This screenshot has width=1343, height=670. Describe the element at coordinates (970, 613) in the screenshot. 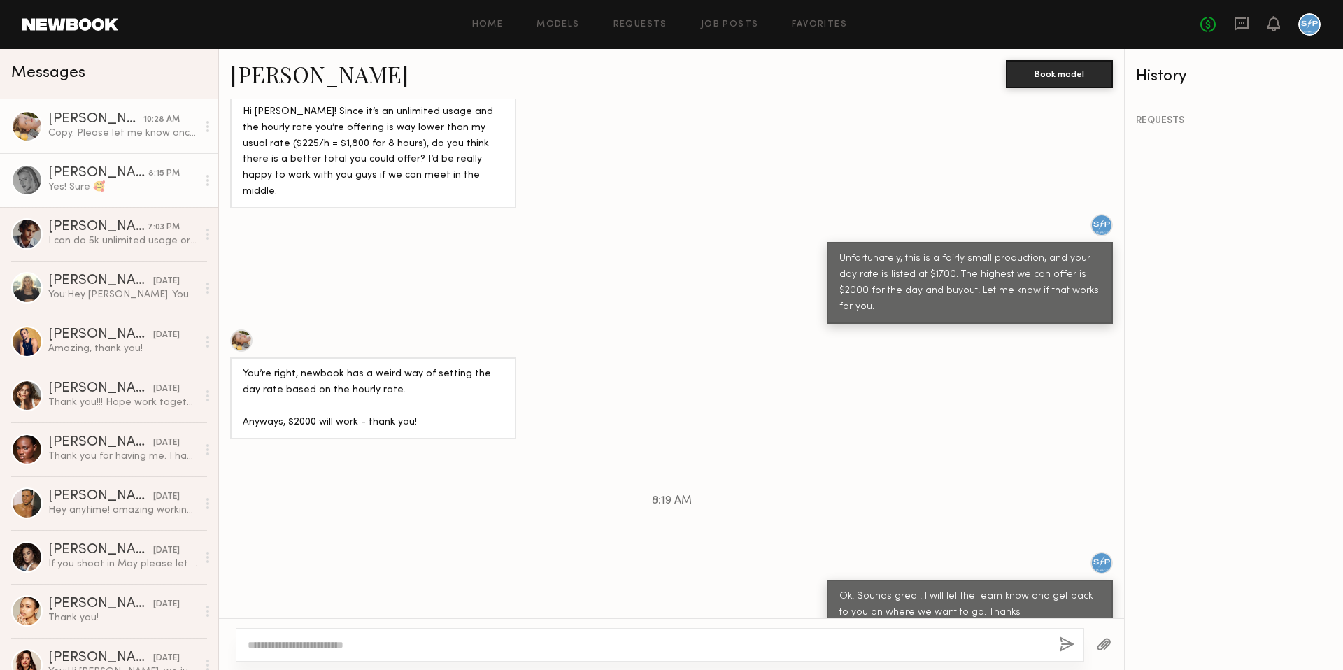

I see `div: Ok! Sounds great! I will let the team know and get back to you on where we want to go. Thanks [PE...` at that location.